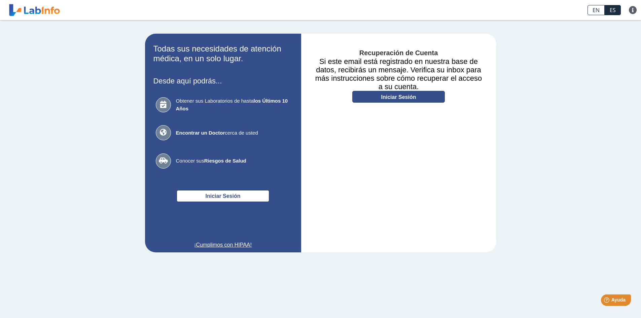  I want to click on button: Iniciar Sesión, so click(223, 196).